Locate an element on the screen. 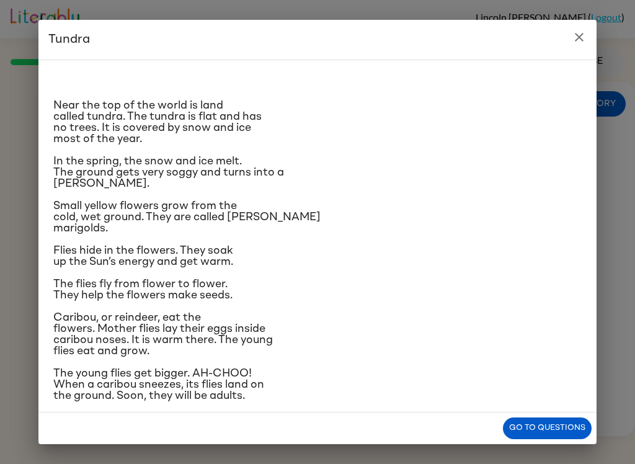 The image size is (635, 464). span: Caribou, or reindeer, eat the flowers. Mother flies lay their eggs inside caribou noses. It is wa... is located at coordinates (163, 334).